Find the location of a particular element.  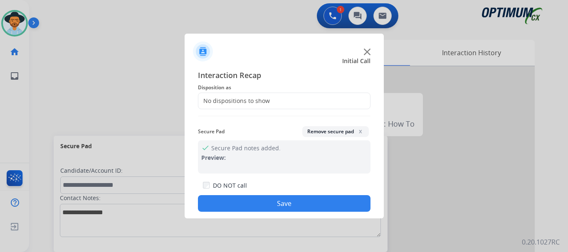

label: DO NOT call is located at coordinates (230, 186).